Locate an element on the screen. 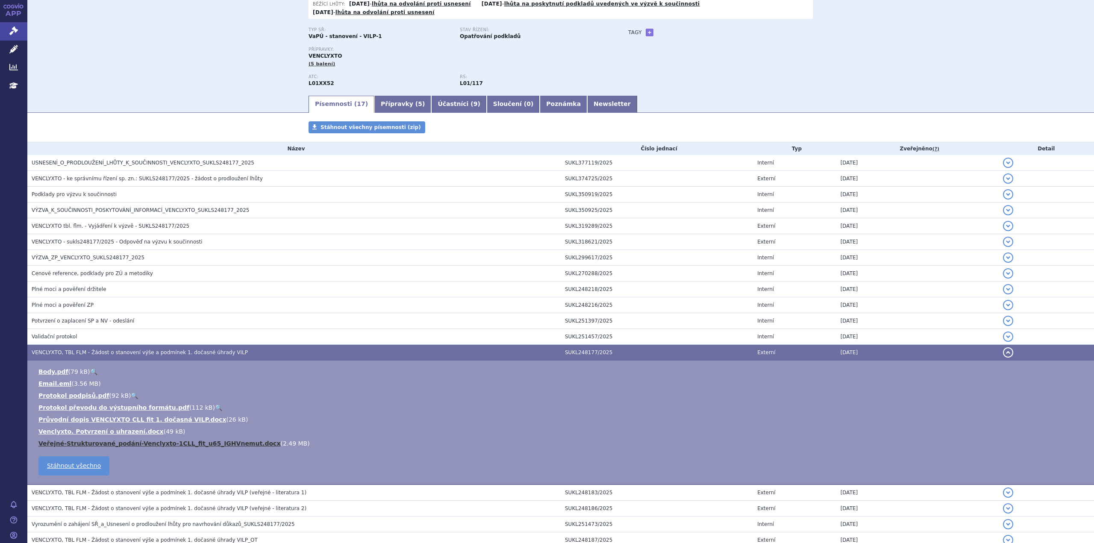 The width and height of the screenshot is (1094, 543). td: SUKL350925/2025 is located at coordinates (657, 210).